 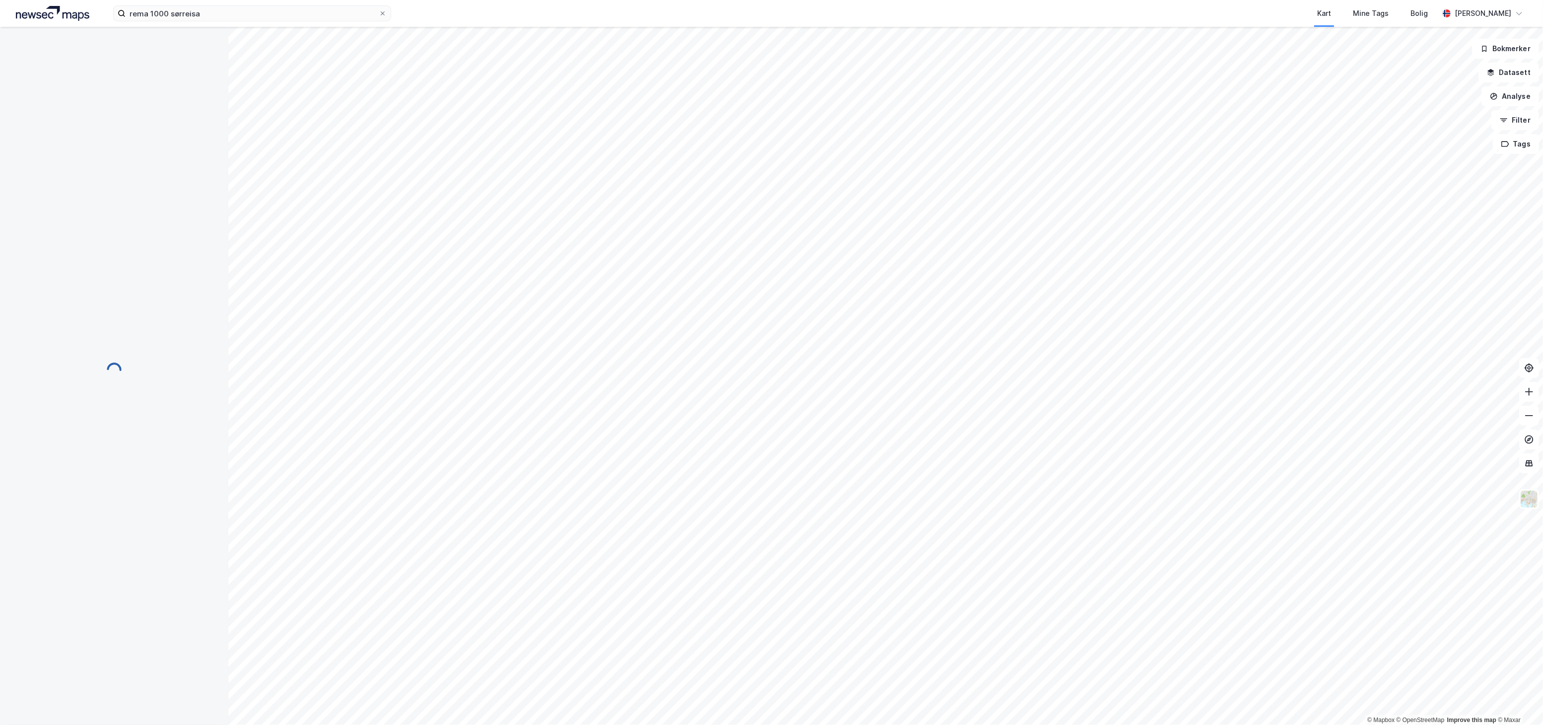 I want to click on a: OpenStreetMap, so click(x=1420, y=720).